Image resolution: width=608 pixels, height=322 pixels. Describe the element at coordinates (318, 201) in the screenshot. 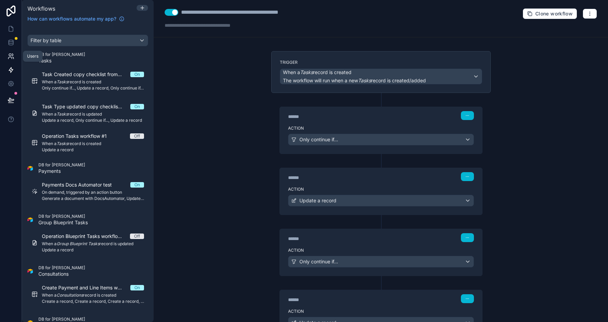

I see `span: Update a record` at that location.